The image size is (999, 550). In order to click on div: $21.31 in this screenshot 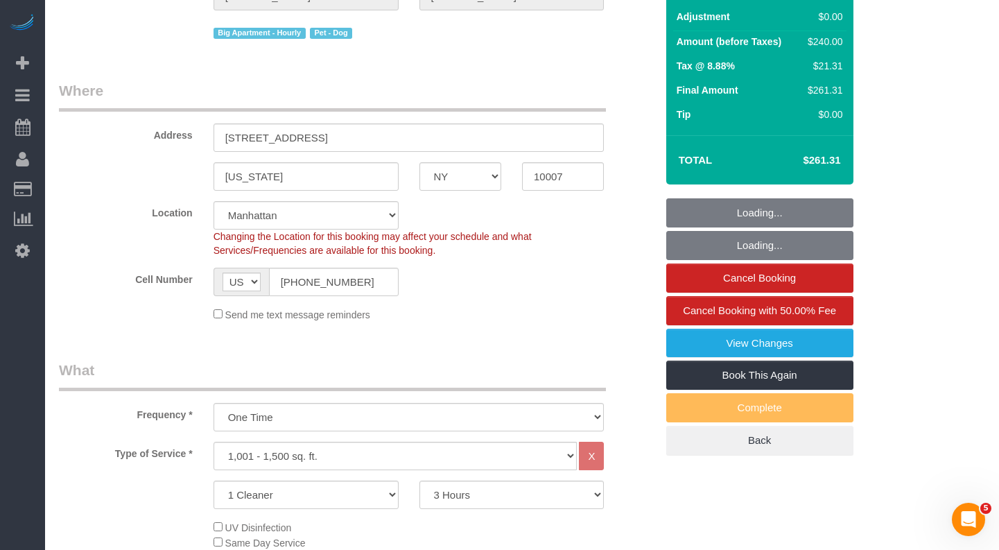, I will do `click(822, 66)`.